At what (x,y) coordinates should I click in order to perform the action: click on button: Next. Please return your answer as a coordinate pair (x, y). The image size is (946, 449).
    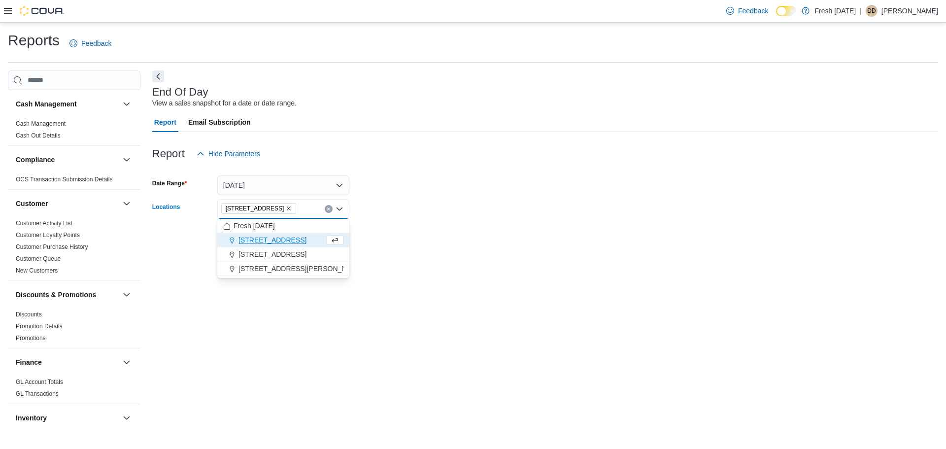
    Looking at the image, I should click on (158, 76).